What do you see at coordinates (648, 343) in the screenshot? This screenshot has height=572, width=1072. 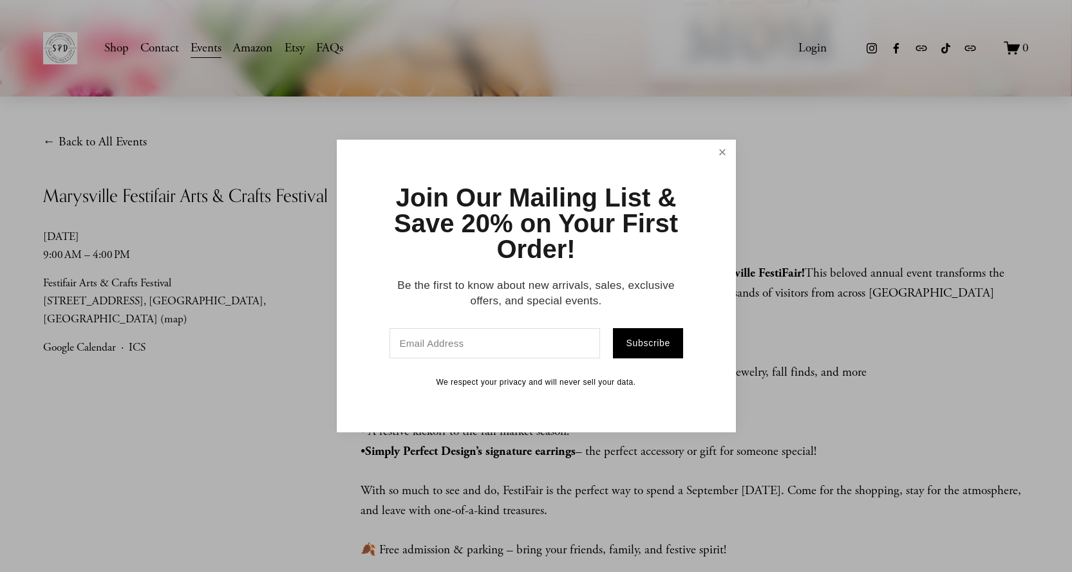 I see `button: Subscribe` at bounding box center [648, 343].